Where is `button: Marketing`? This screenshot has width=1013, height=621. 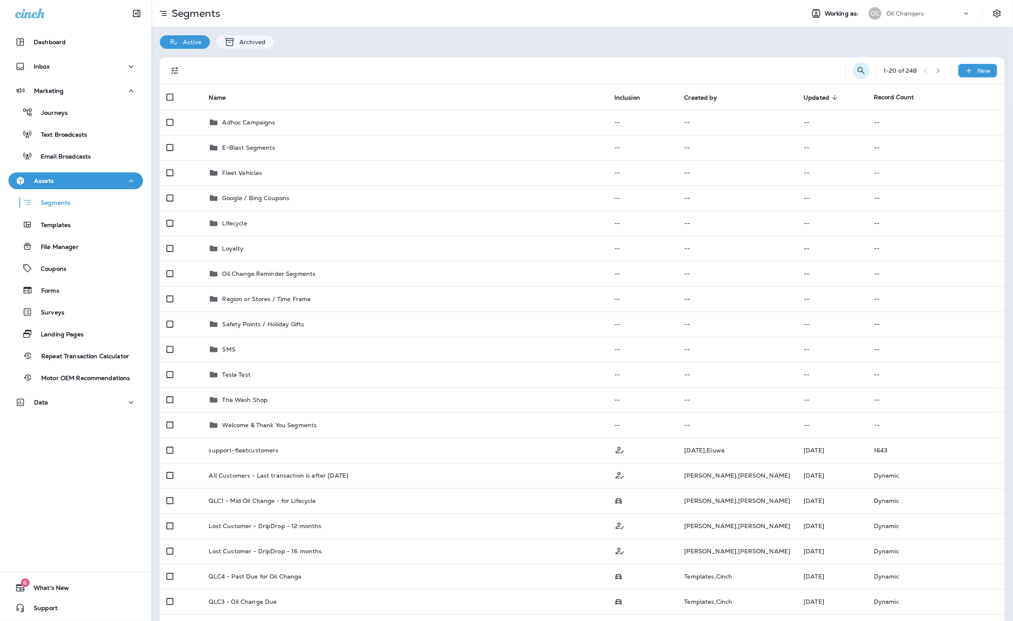 button: Marketing is located at coordinates (76, 91).